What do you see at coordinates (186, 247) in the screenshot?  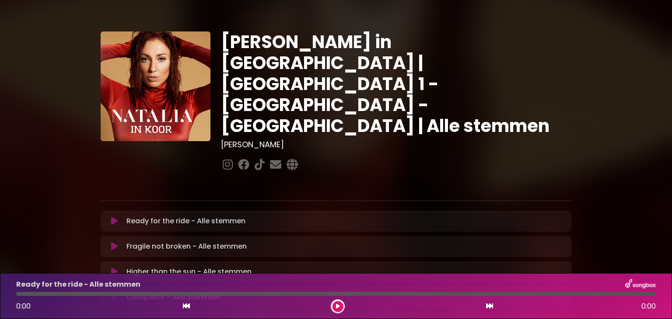 I see `p: Fragile not broken - Alle stemmen` at bounding box center [186, 247].